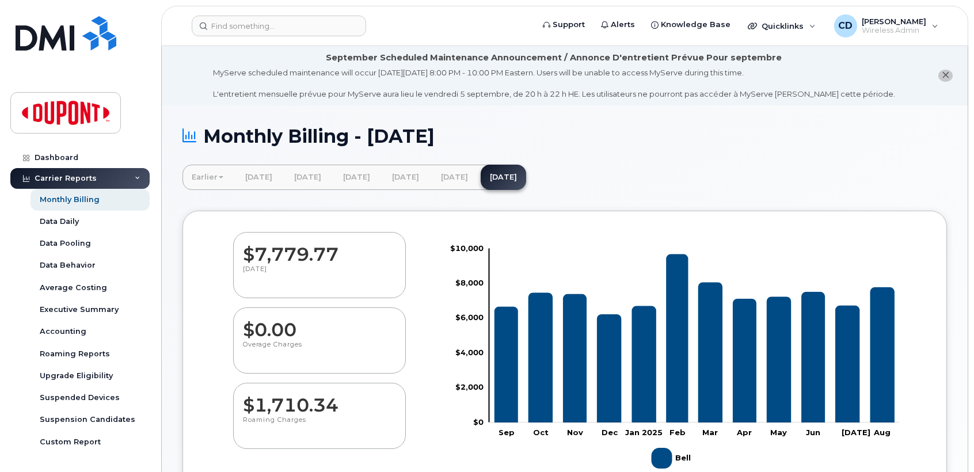 Image resolution: width=974 pixels, height=472 pixels. What do you see at coordinates (609, 432) in the screenshot?
I see `tspan: Dec` at bounding box center [609, 432].